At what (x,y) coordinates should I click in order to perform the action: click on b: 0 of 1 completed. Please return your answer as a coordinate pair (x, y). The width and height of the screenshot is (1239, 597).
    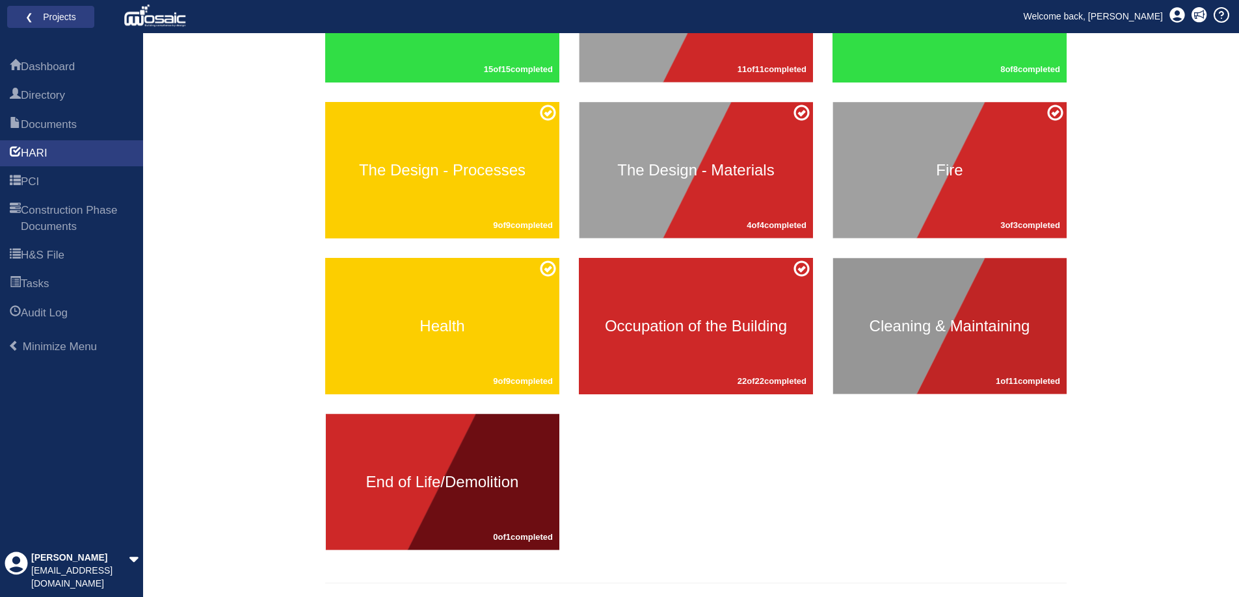
    Looking at the image, I should click on (523, 537).